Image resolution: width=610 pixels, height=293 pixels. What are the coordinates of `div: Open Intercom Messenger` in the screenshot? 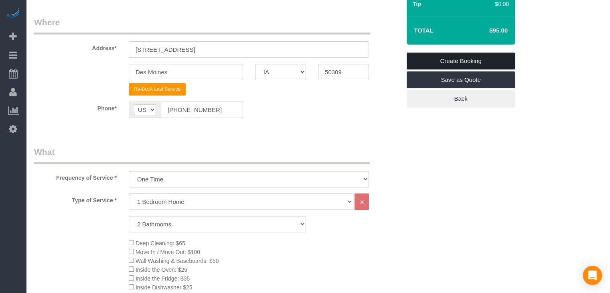 It's located at (592, 275).